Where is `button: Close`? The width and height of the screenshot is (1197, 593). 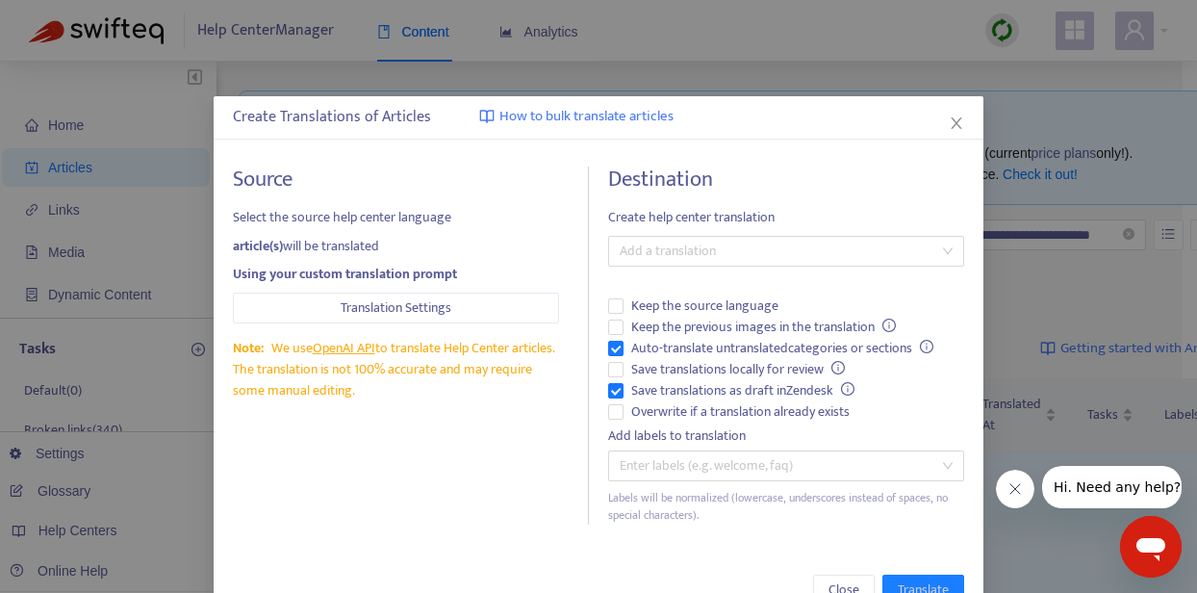
button: Close is located at coordinates (956, 123).